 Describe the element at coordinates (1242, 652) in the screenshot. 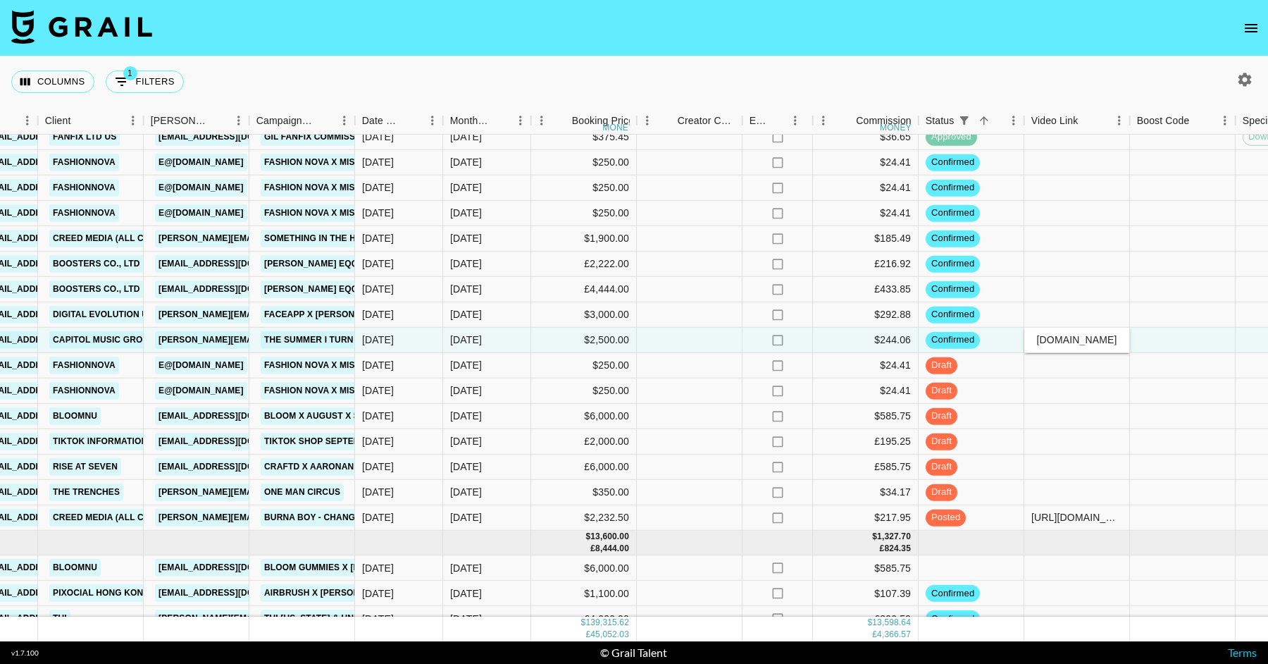

I see `a: Terms` at that location.